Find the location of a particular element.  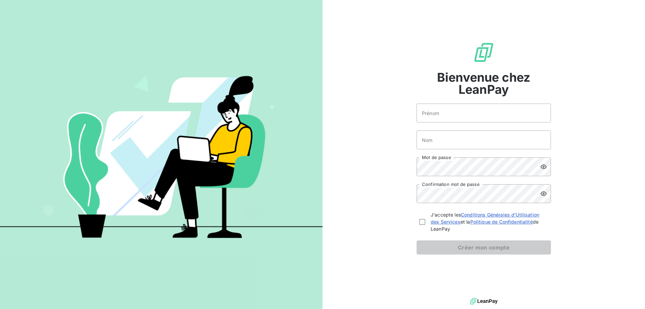

img: logo is located at coordinates (484, 301).